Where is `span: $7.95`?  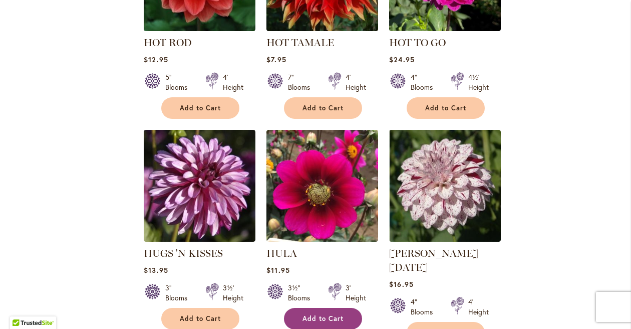 span: $7.95 is located at coordinates (276, 59).